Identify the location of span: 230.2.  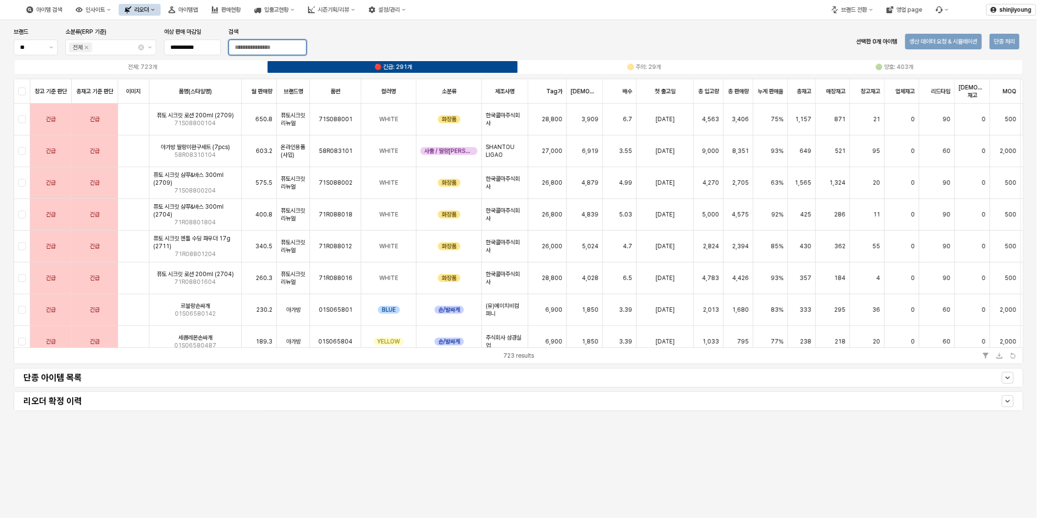
(264, 310).